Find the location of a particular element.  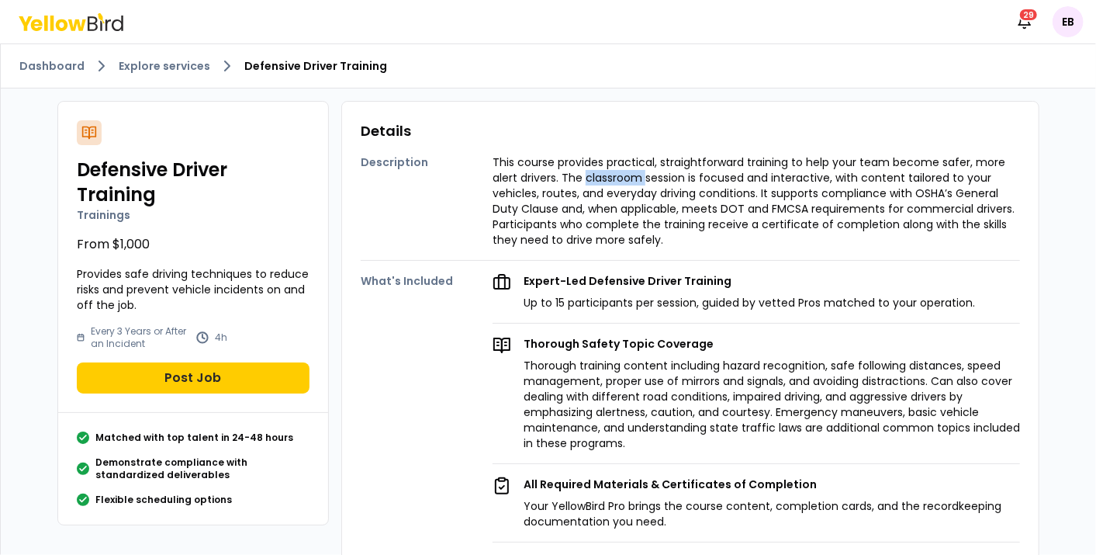

div: 29 is located at coordinates (1029, 15).